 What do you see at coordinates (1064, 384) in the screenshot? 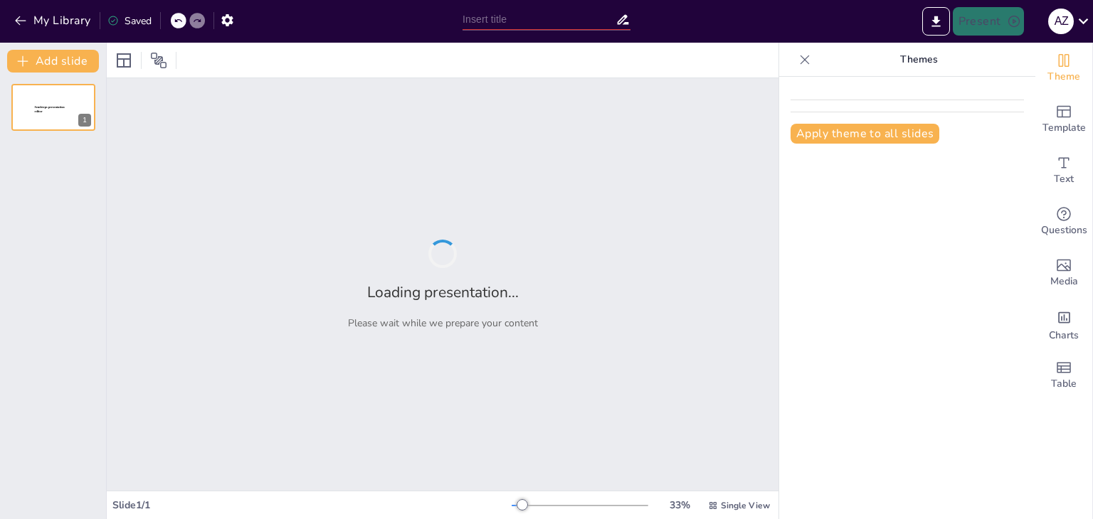
I see `span: Table` at bounding box center [1064, 384].